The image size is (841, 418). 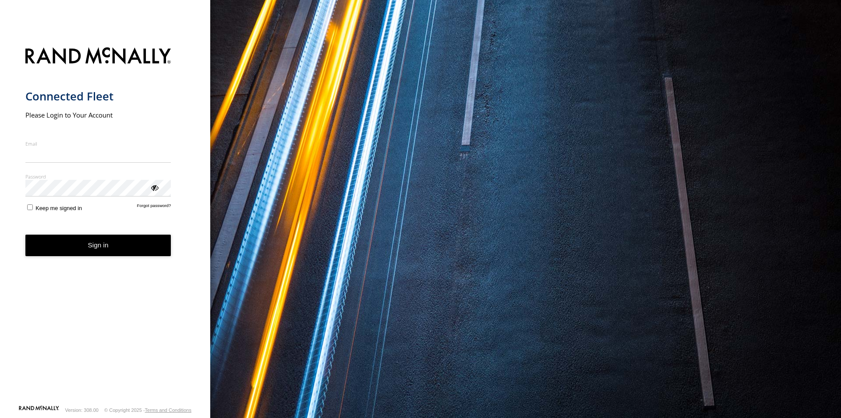 I want to click on div: © Copyright 2025 -, so click(x=148, y=410).